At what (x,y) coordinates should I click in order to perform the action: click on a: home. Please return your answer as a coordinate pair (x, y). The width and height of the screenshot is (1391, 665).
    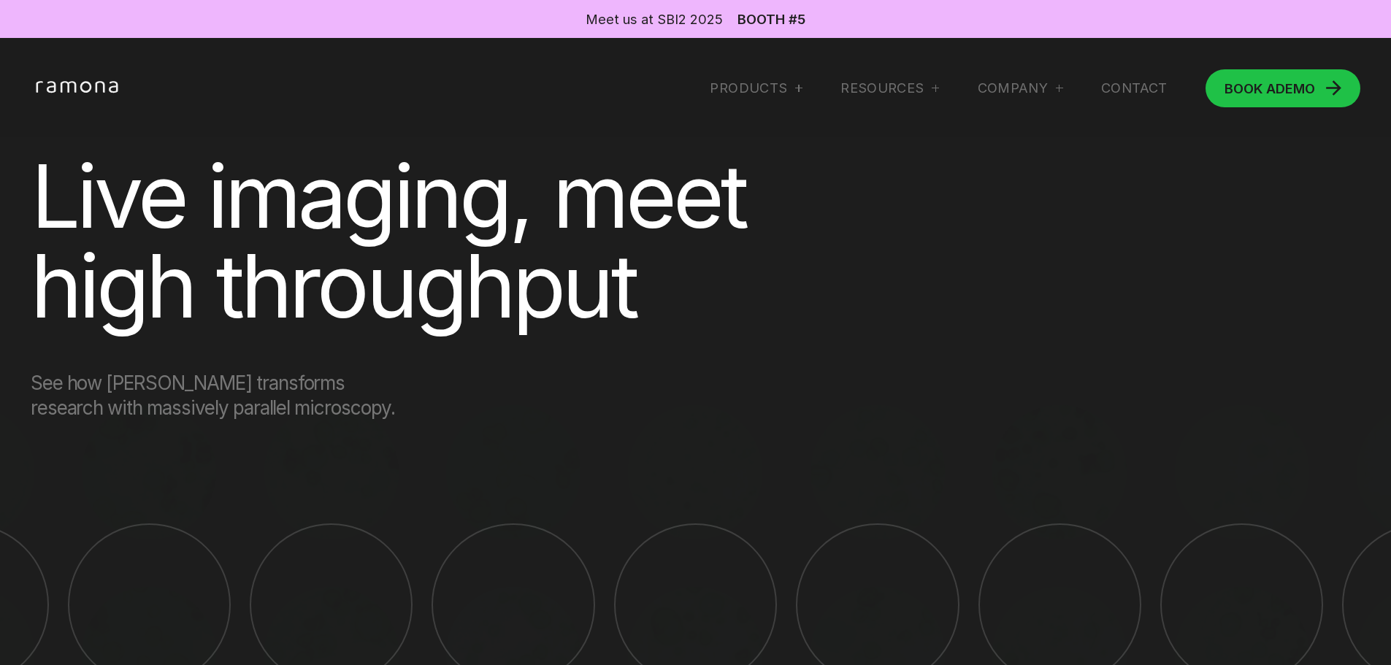
    Looking at the image, I should click on (80, 88).